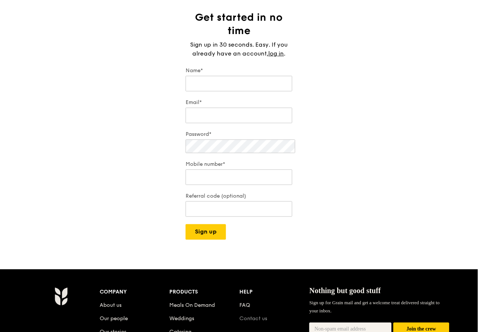  Describe the element at coordinates (239, 49) in the screenshot. I see `span: Sign up in 30 seconds. Easy. If you already have an account,` at that location.